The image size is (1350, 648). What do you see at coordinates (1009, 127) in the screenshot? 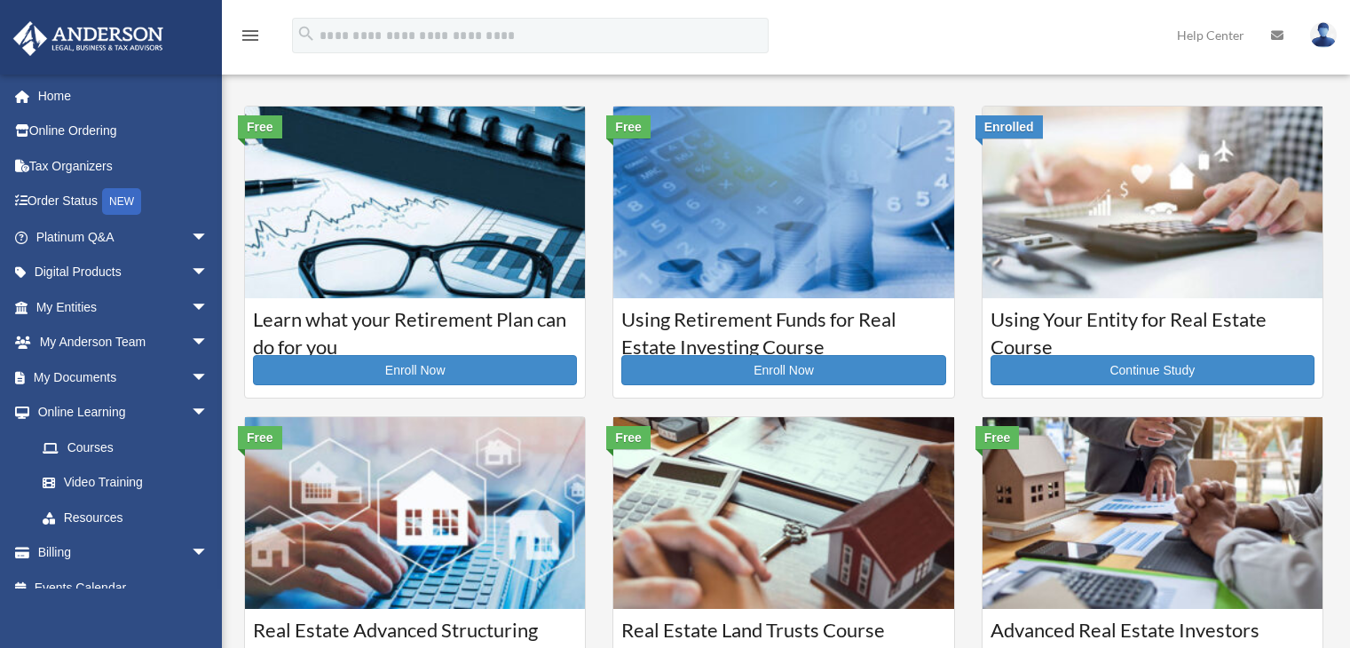
I see `div: Enrolled` at bounding box center [1009, 127].